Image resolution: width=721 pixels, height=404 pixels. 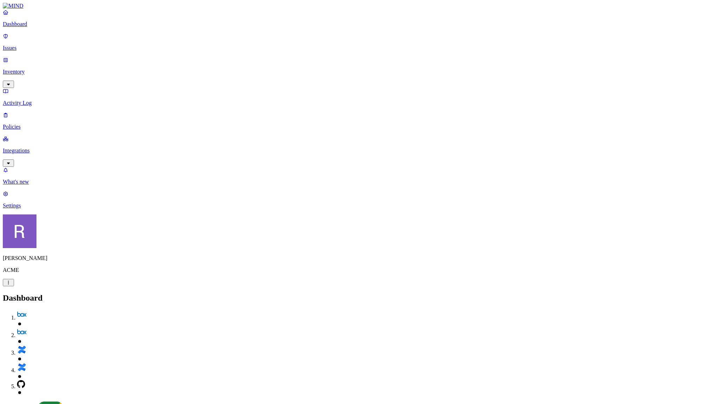 I want to click on p: Activity Log, so click(x=361, y=103).